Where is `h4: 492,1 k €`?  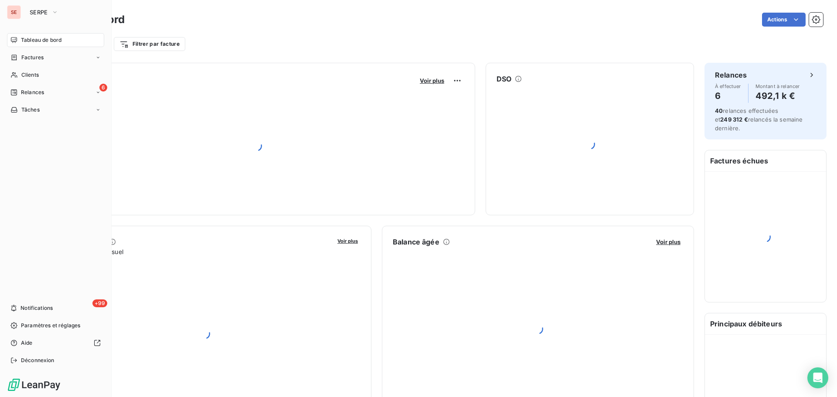 h4: 492,1 k € is located at coordinates (778, 96).